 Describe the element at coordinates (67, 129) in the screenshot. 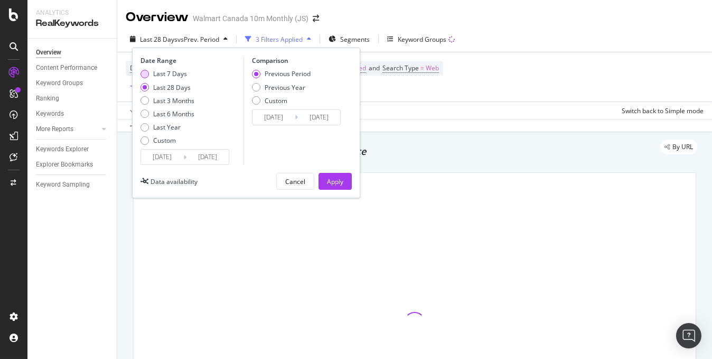

I see `a: More Reports` at that location.